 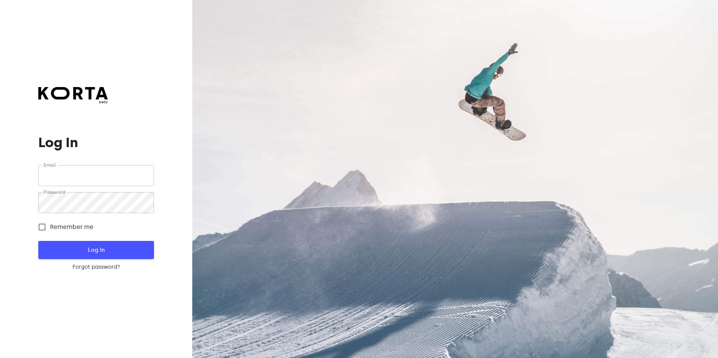 I want to click on img: Korta, so click(x=73, y=93).